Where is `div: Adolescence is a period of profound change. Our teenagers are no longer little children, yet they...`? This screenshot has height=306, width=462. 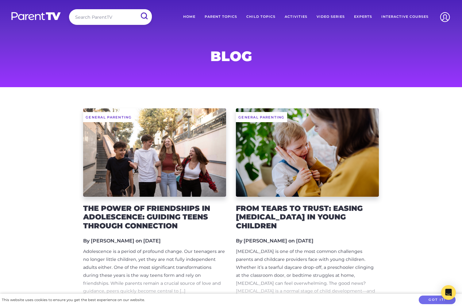
div: Adolescence is a period of profound change. Our teenagers are no longer little children, yet they... is located at coordinates (155, 271).